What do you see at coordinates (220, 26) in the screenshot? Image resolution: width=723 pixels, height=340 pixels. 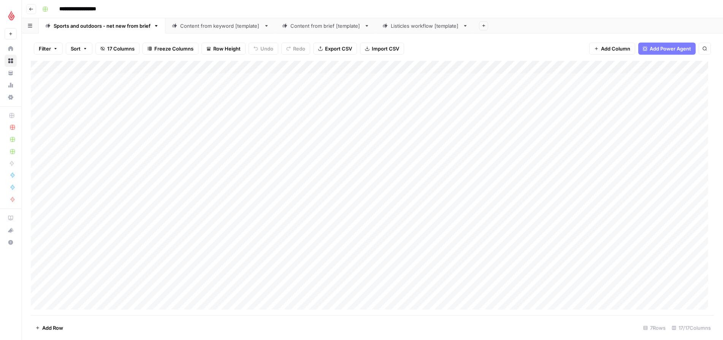 I see `a: Content from keyword [template]` at bounding box center [220, 26].